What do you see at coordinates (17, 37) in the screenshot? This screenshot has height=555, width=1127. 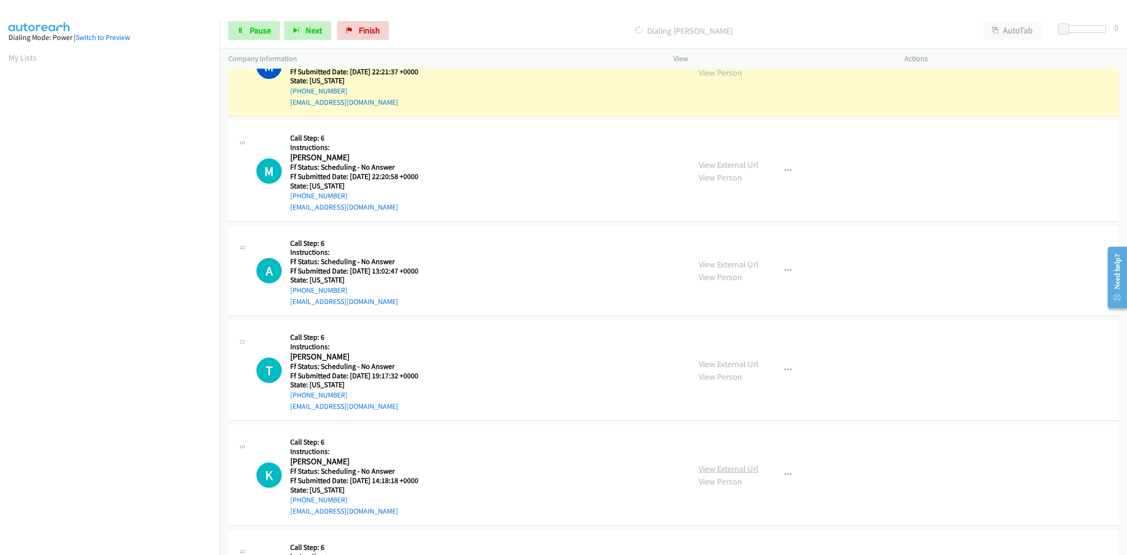 I see `div: Open Resource Center` at bounding box center [17, 37].